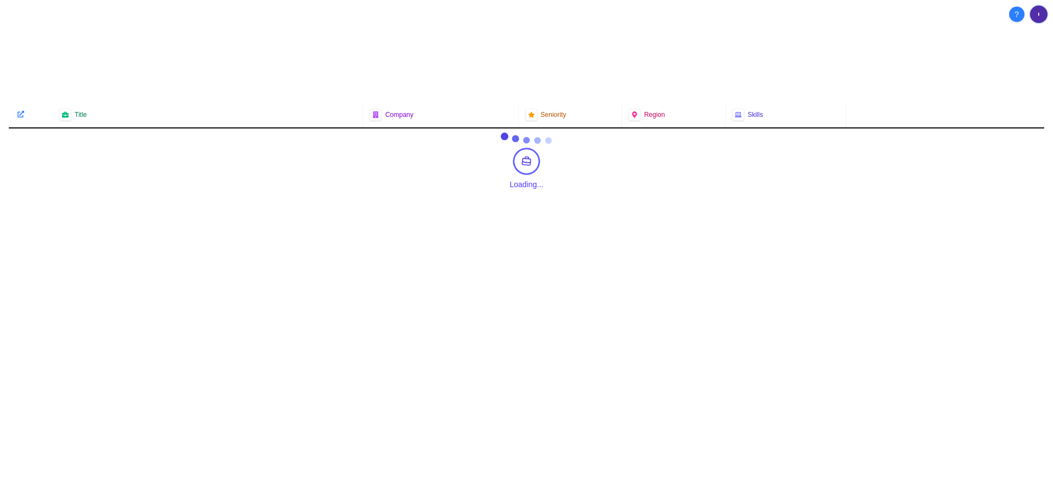  I want to click on span: Region, so click(654, 115).